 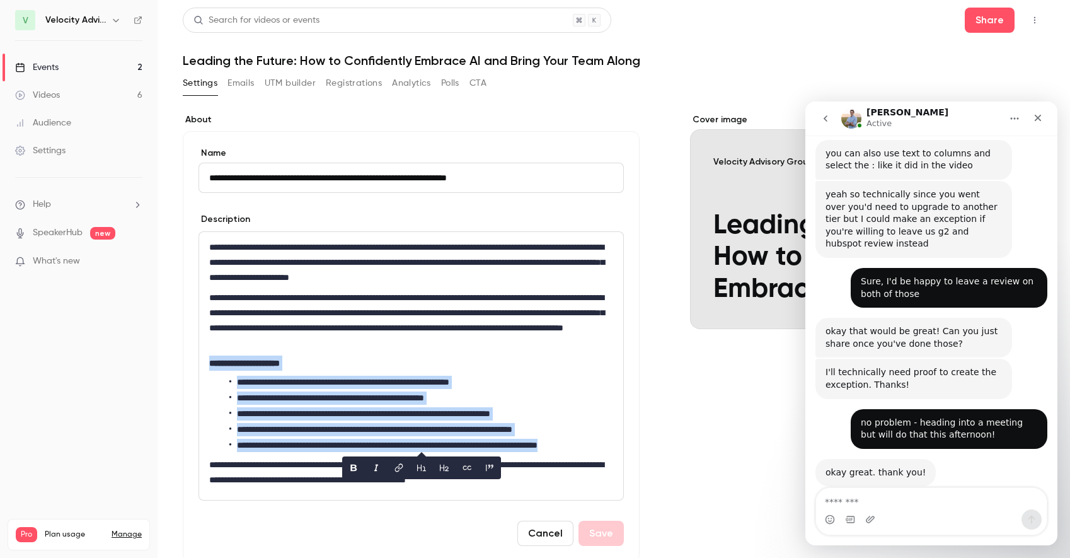 What do you see at coordinates (76, 20) in the screenshot?
I see `h6: Velocity Advisory Group` at bounding box center [76, 20].